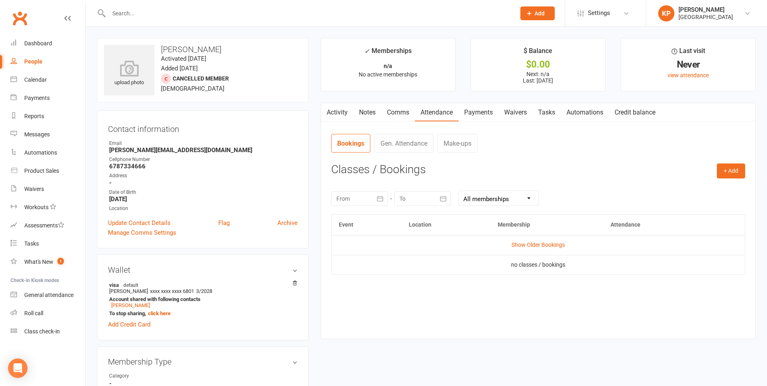 The width and height of the screenshot is (767, 386). Describe the element at coordinates (44, 225) in the screenshot. I see `div: Assessments` at that location.